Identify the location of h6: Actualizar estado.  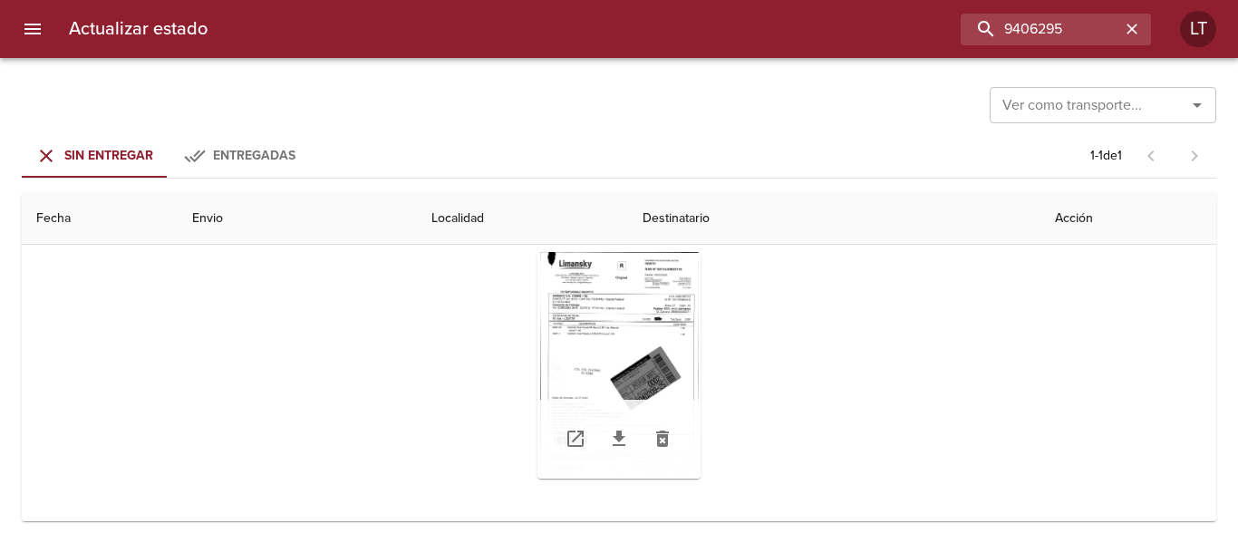
(138, 29).